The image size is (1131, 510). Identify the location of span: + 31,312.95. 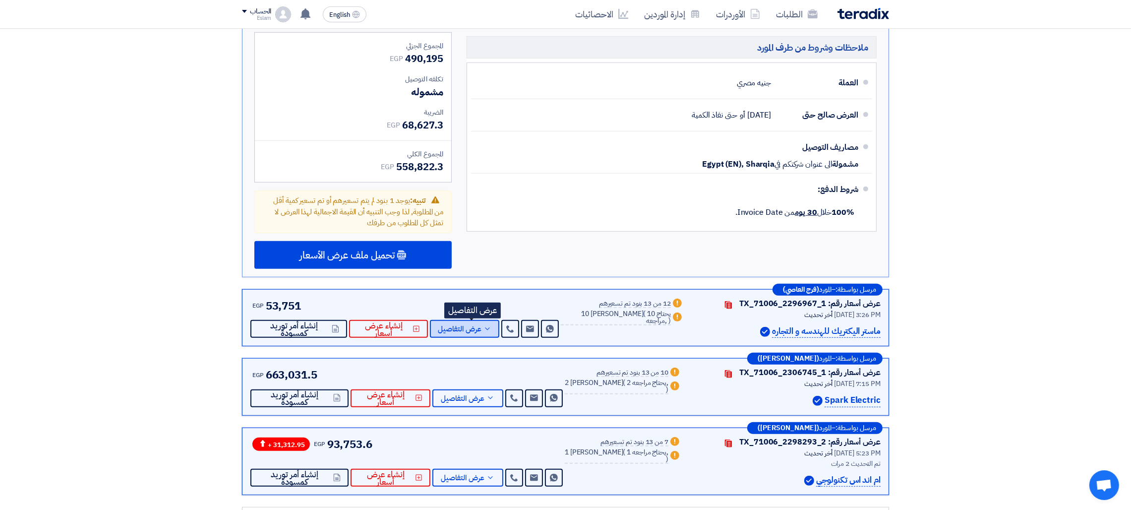
(281, 444).